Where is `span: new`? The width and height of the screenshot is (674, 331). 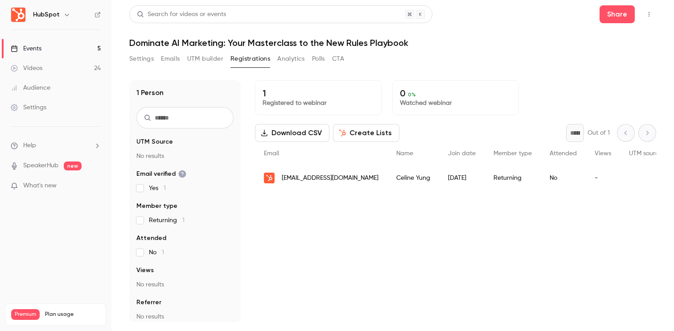 span: new is located at coordinates (73, 166).